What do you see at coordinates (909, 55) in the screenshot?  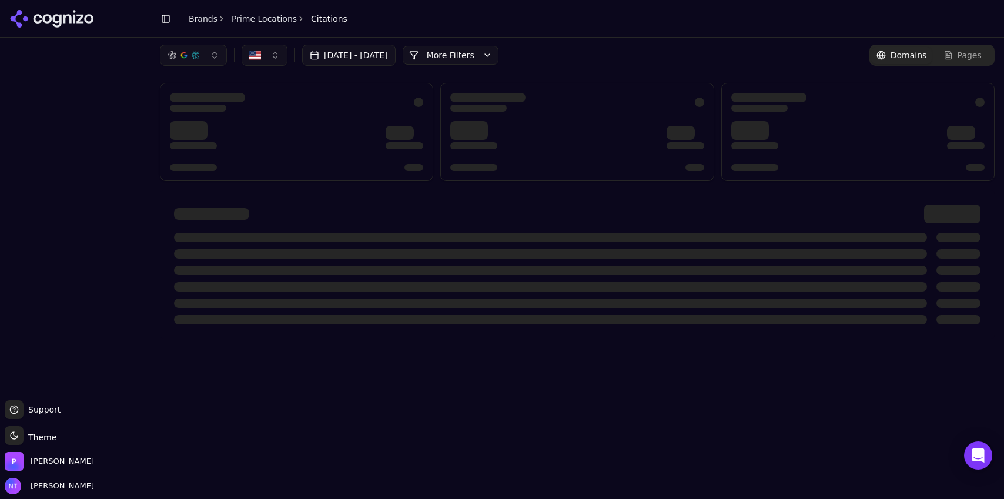 I see `span: Domains` at bounding box center [909, 55].